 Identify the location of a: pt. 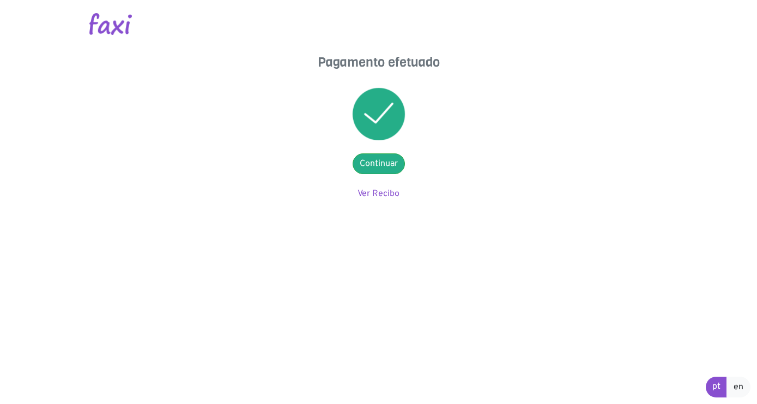
(717, 387).